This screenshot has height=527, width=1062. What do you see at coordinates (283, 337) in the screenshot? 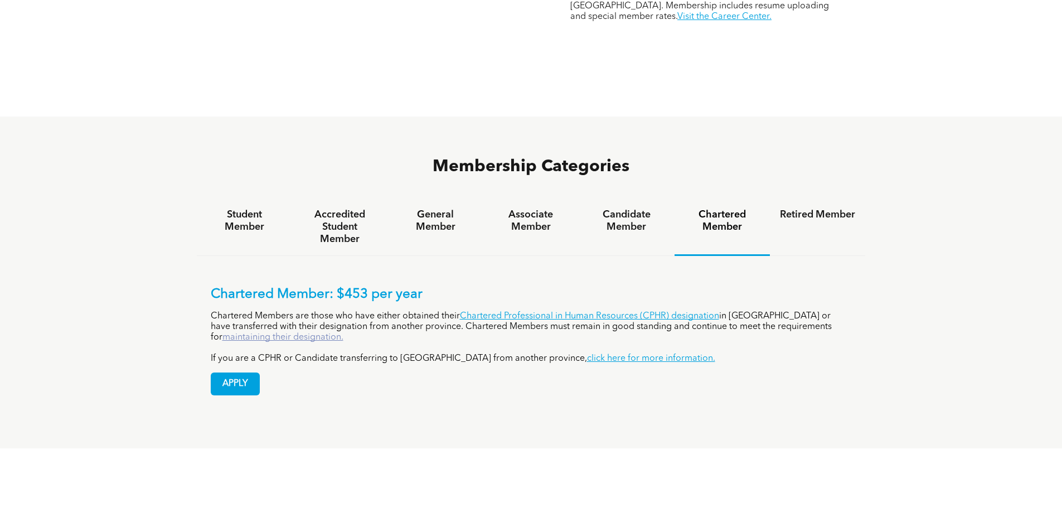
I see `a: maintaining their designation.` at bounding box center [283, 337].